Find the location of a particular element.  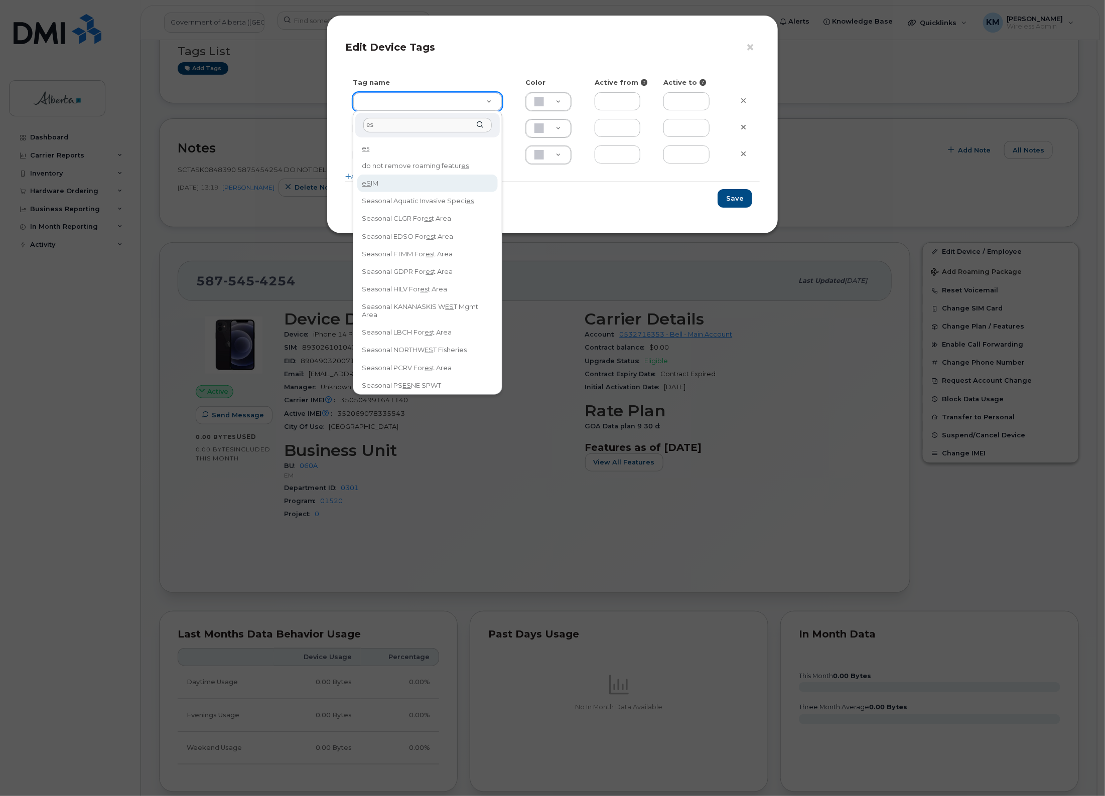

div: Seasonal NORTHW T Fisheries is located at coordinates (427, 350).